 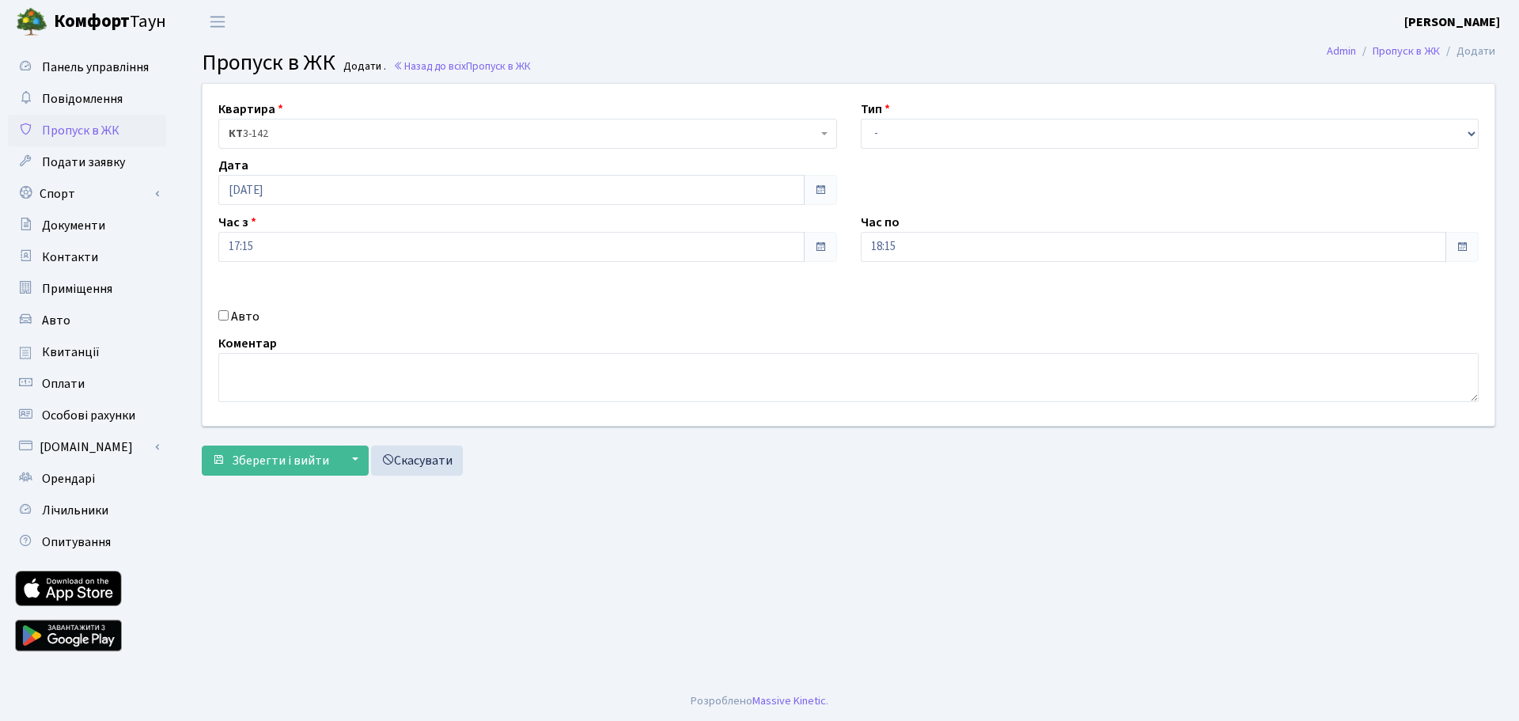 I want to click on span: Квитанції, so click(x=70, y=352).